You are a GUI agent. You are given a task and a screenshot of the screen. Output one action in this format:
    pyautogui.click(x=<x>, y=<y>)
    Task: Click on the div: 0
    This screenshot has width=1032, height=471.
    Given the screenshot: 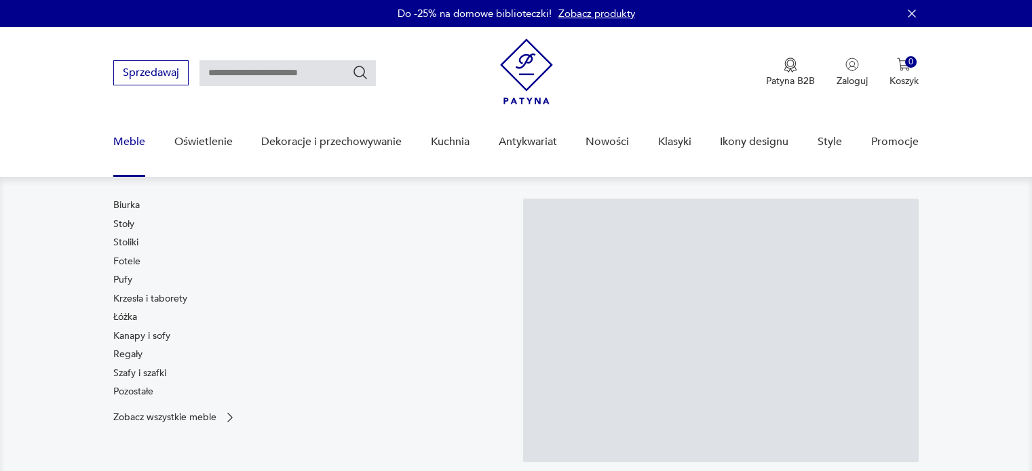 What is the action you would take?
    pyautogui.click(x=910, y=62)
    